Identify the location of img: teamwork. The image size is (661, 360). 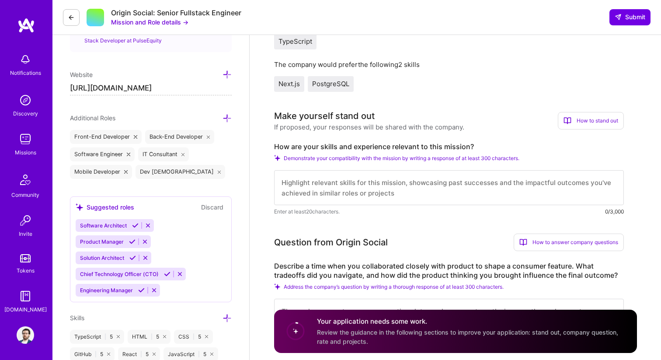
(25, 139).